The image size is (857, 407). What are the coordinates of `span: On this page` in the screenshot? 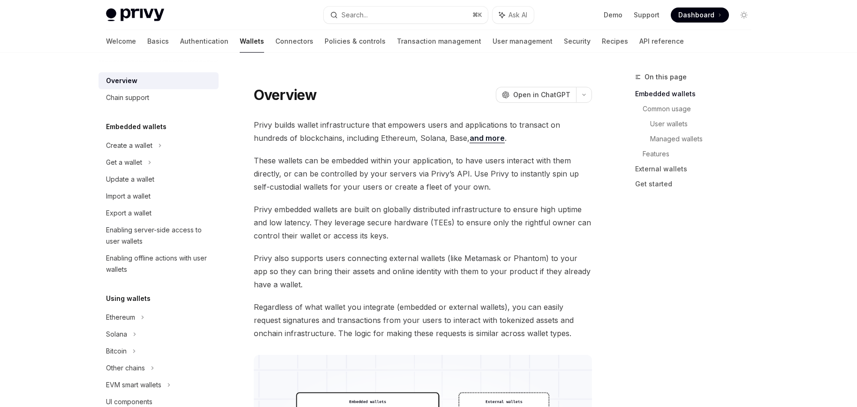 It's located at (665, 77).